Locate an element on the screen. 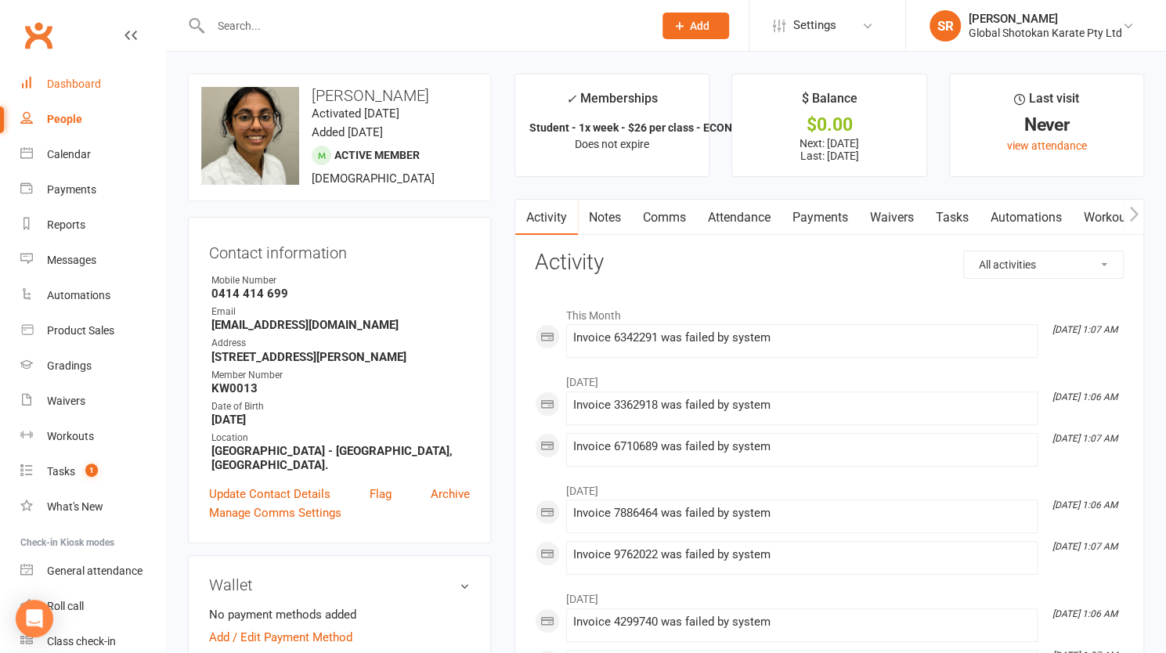 This screenshot has width=1166, height=653. a: Reports is located at coordinates (92, 225).